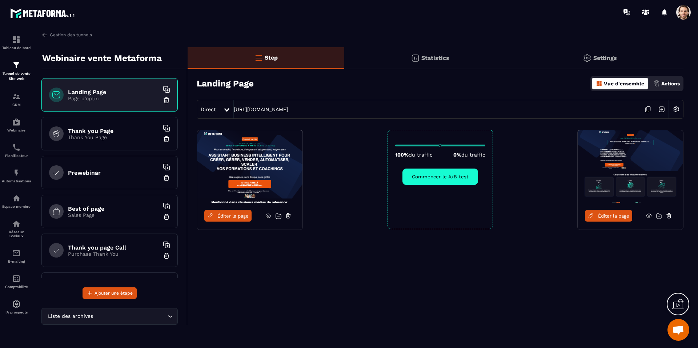  What do you see at coordinates (16, 100) in the screenshot?
I see `a: formationformationCRM` at bounding box center [16, 100].